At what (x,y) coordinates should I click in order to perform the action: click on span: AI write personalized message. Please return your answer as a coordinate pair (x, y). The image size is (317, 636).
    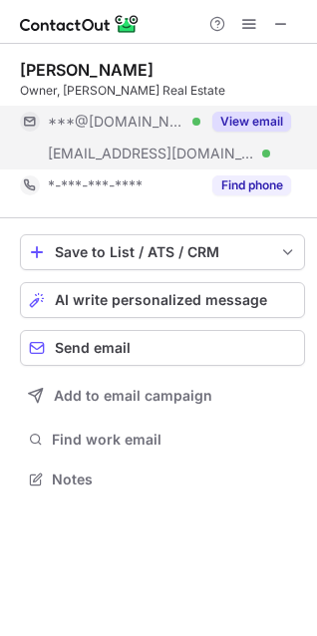
    Looking at the image, I should click on (160, 300).